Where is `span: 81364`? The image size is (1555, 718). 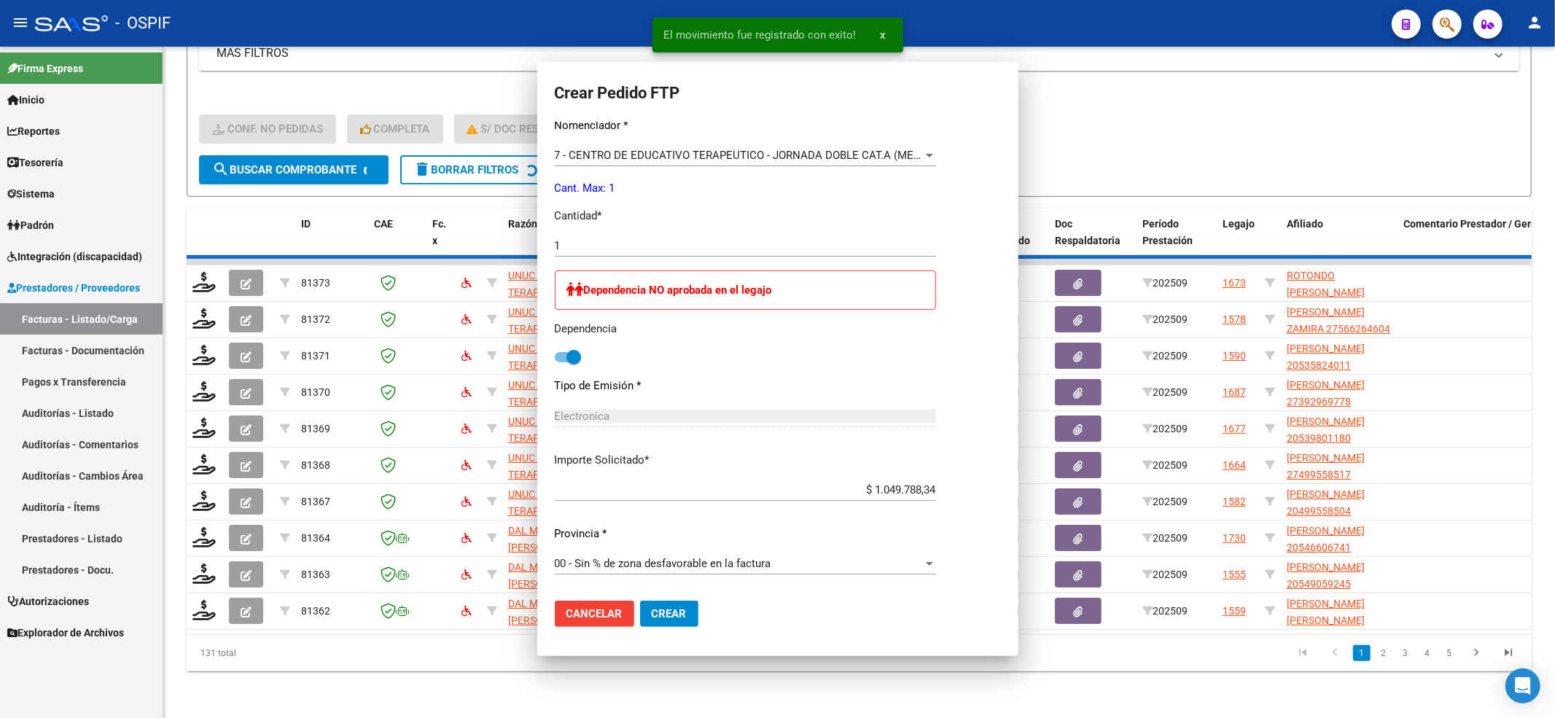 span: 81364 is located at coordinates (316, 538).